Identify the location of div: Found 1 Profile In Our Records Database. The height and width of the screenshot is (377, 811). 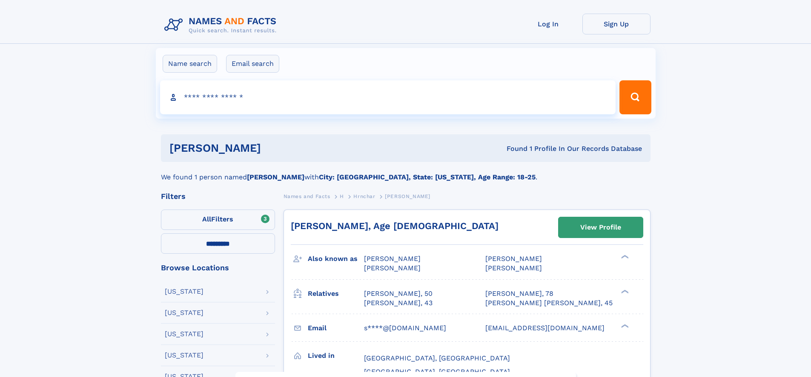
(512, 149).